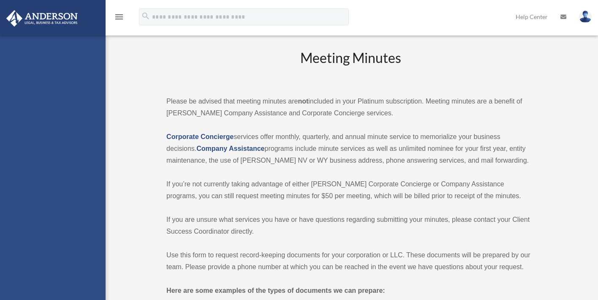 This screenshot has width=598, height=300. Describe the element at coordinates (351, 226) in the screenshot. I see `p: If you are unsure what services you have or have questions regarding submitting your minutes, ple...` at that location.